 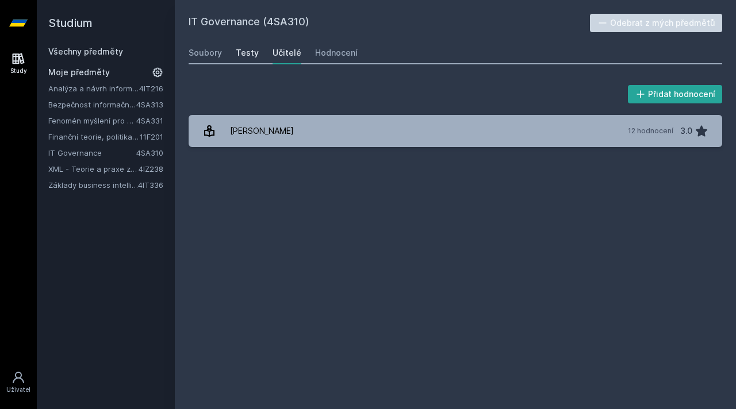 I want to click on a: Uživatel, so click(x=18, y=382).